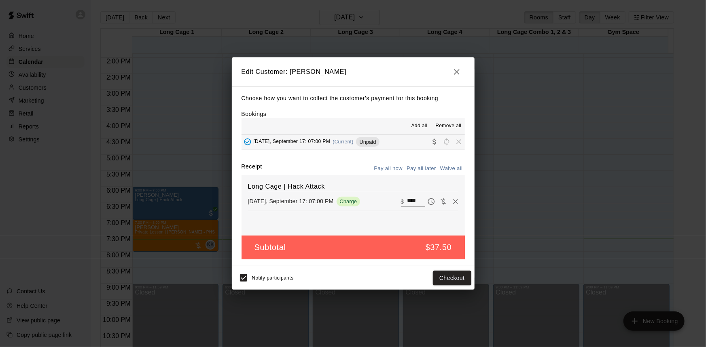 The width and height of the screenshot is (706, 347). I want to click on span: Unpaid, so click(367, 142).